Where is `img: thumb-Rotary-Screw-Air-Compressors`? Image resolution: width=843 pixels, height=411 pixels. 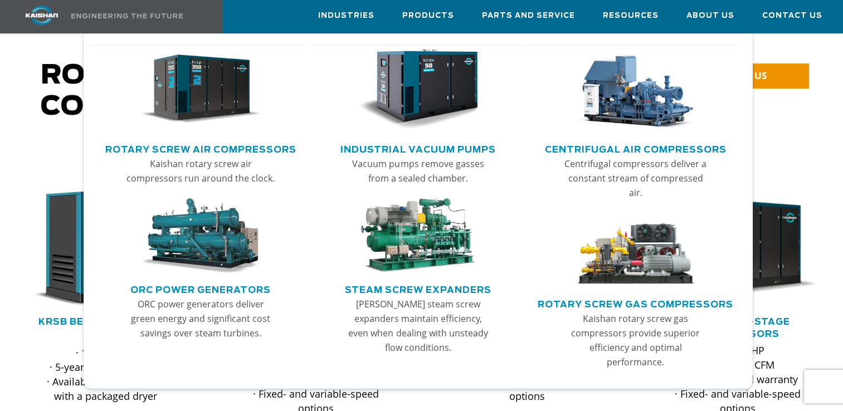 img: thumb-Rotary-Screw-Air-Compressors is located at coordinates (201, 89).